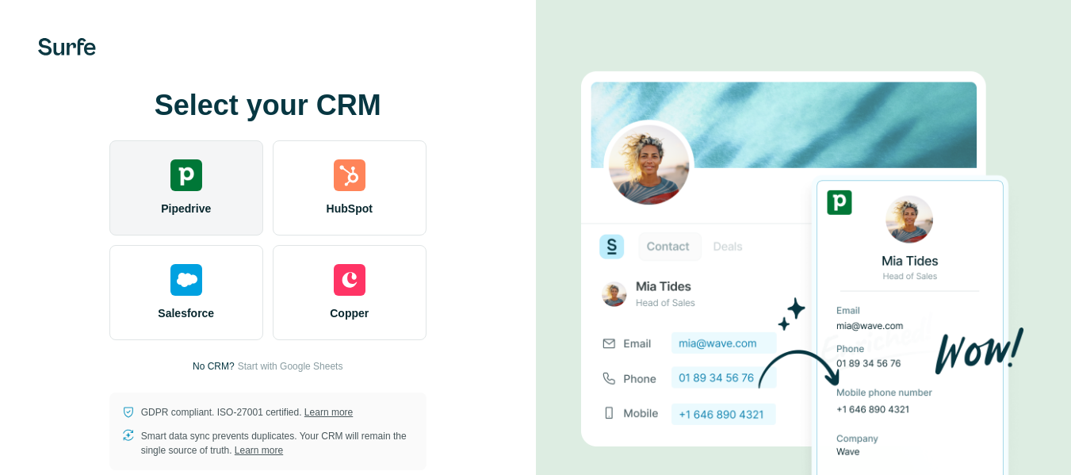 This screenshot has height=475, width=1071. Describe the element at coordinates (213, 366) in the screenshot. I see `p: No CRM?` at that location.